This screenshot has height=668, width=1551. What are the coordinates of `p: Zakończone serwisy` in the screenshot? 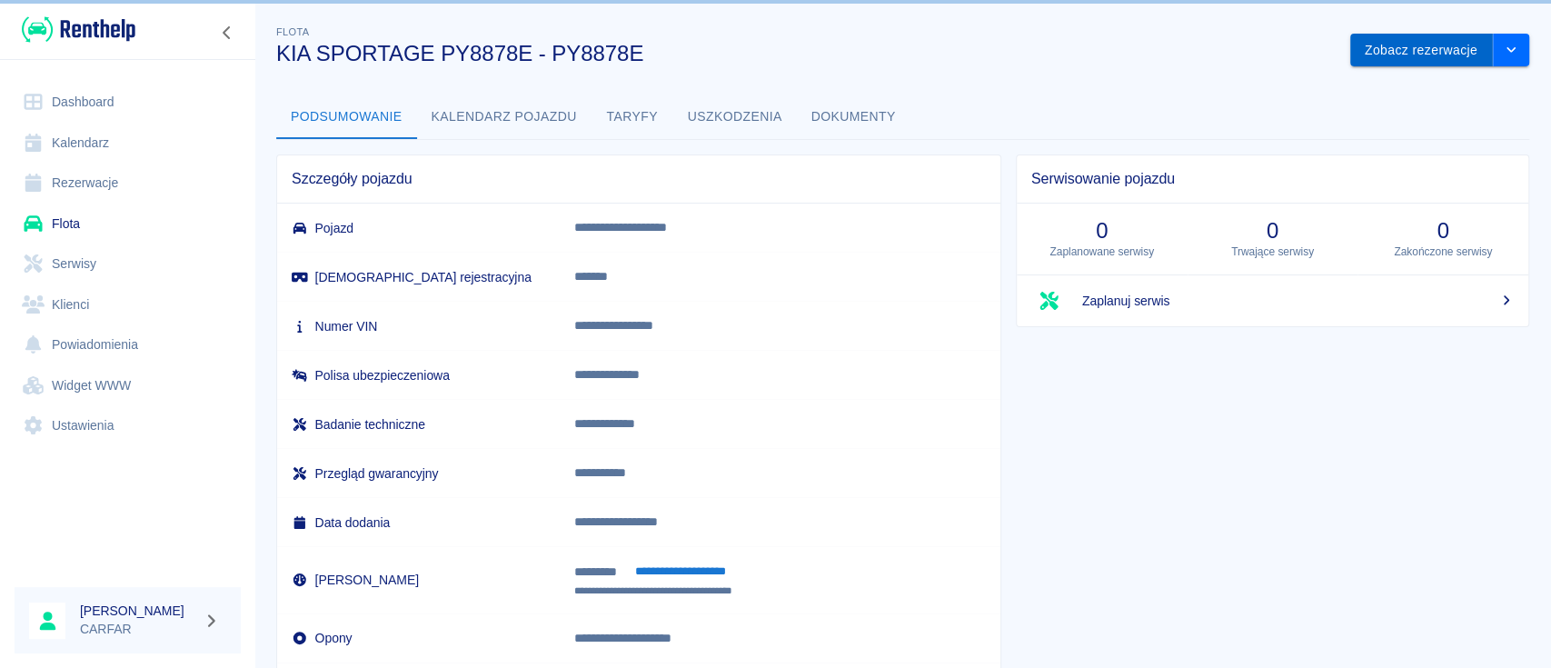 It's located at (1443, 252).